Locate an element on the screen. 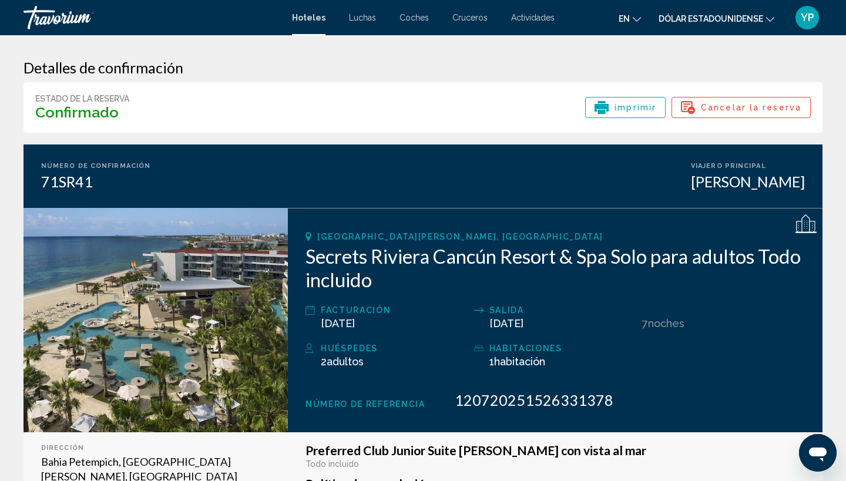  a: Coches is located at coordinates (414, 18).